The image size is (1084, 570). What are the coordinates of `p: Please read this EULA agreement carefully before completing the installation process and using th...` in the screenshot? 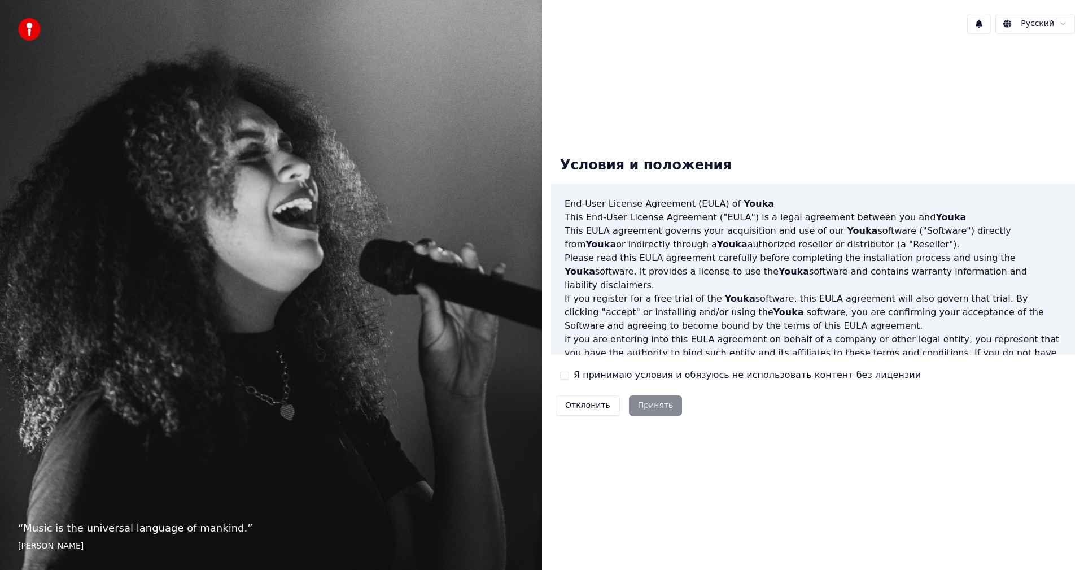 It's located at (813, 272).